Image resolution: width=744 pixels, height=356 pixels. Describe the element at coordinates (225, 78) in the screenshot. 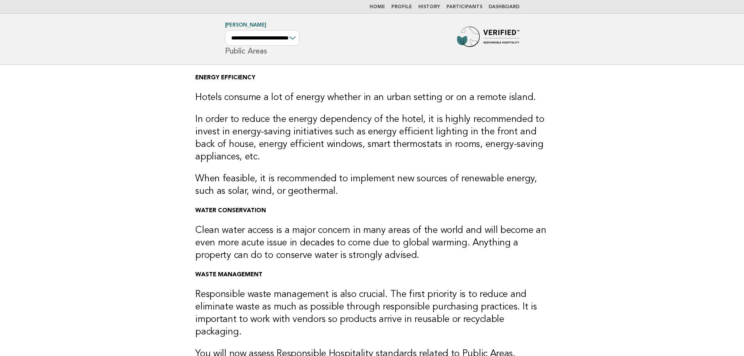

I see `strong: ENERGY EFFICIENCY` at that location.